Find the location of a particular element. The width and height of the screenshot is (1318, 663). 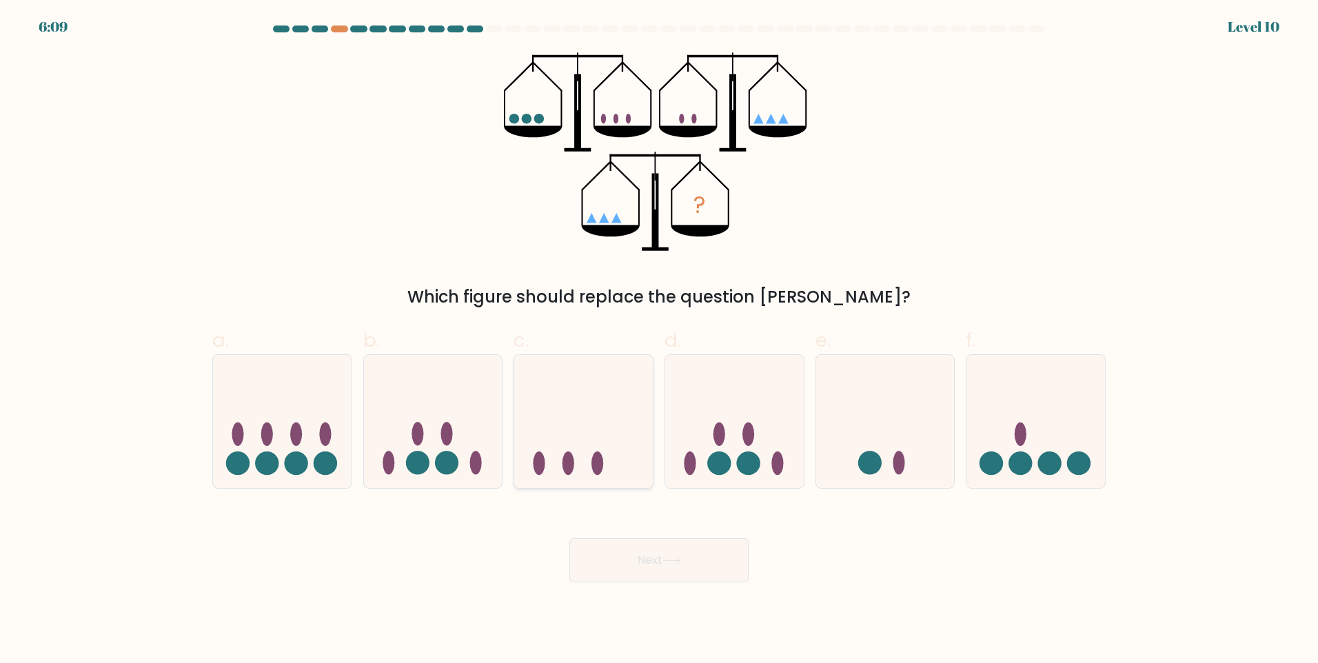

div: 6:09 is located at coordinates (53, 27).